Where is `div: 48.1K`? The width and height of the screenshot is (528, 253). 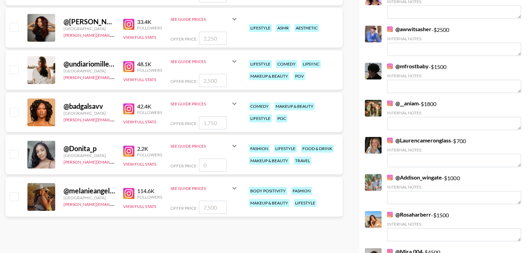 div: 48.1K is located at coordinates (150, 64).